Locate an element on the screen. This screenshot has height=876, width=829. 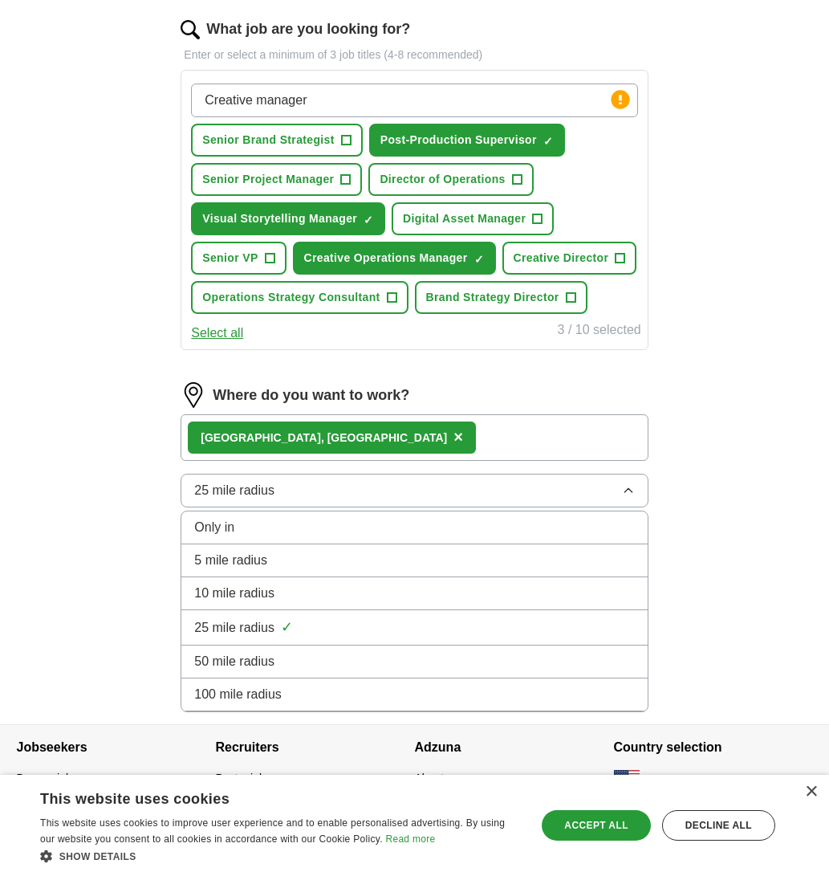
img: location.png is located at coordinates (193, 395).